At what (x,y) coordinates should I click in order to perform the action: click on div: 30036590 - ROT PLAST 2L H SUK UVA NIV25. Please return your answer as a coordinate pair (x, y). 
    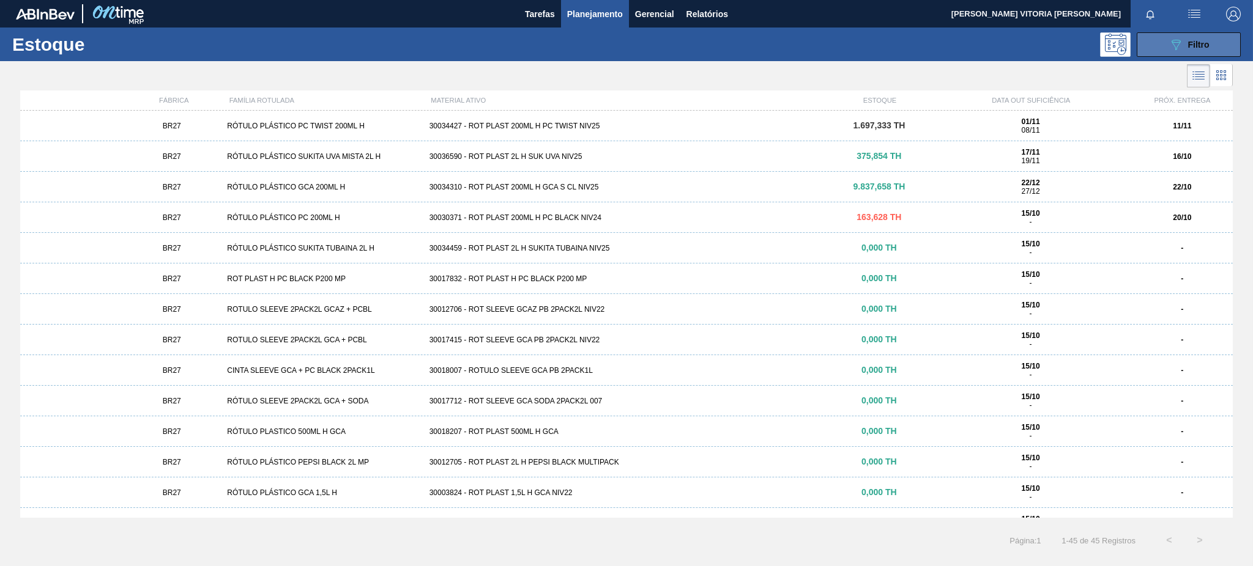
    Looking at the image, I should click on (626, 157).